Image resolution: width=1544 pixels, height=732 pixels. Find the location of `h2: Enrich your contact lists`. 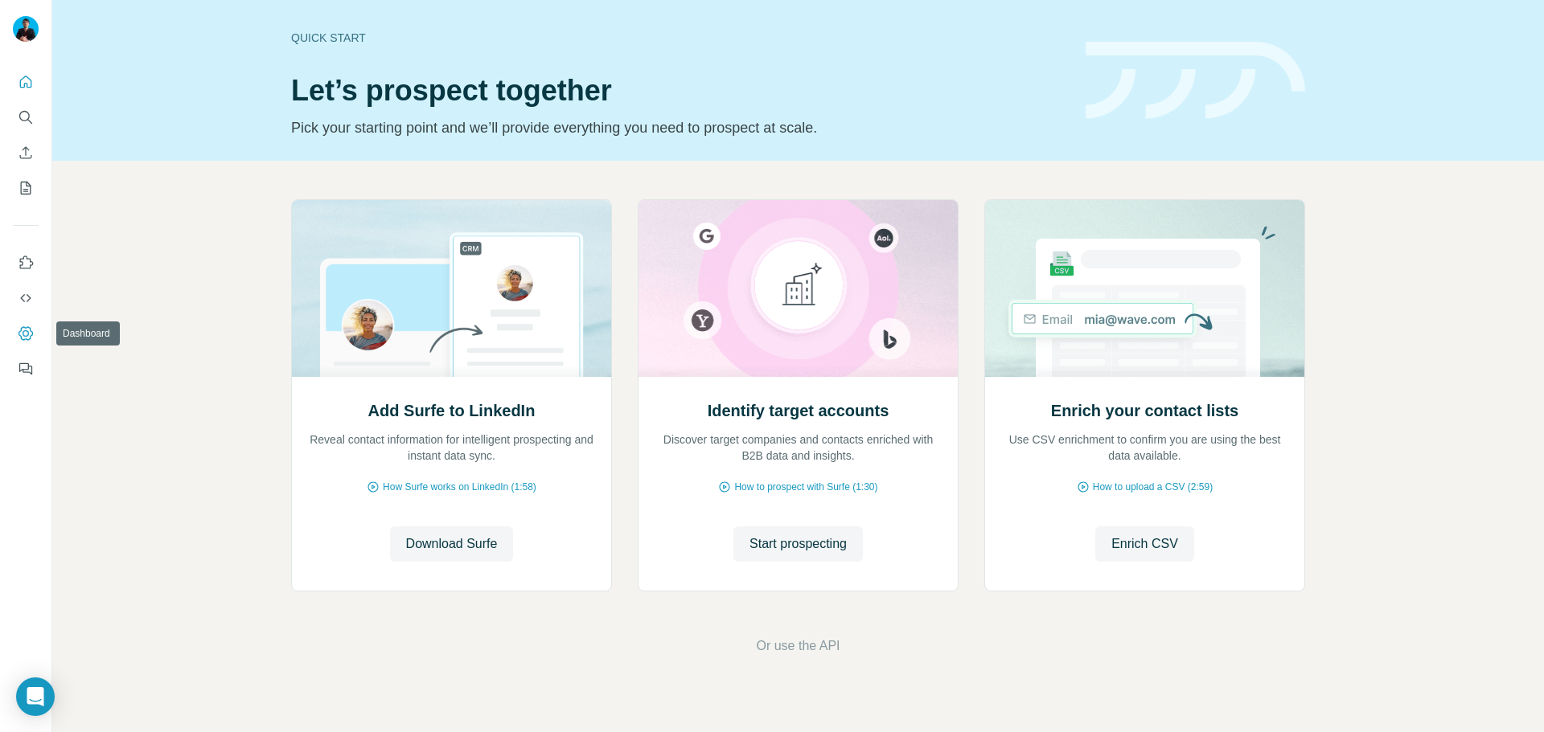

h2: Enrich your contact lists is located at coordinates (1144, 411).